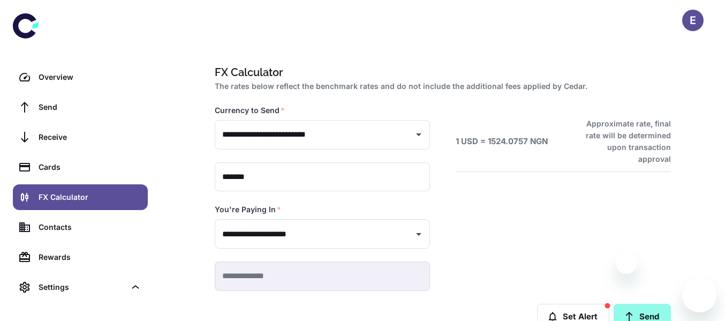 The height and width of the screenshot is (321, 725). I want to click on a: FX Calculator, so click(80, 197).